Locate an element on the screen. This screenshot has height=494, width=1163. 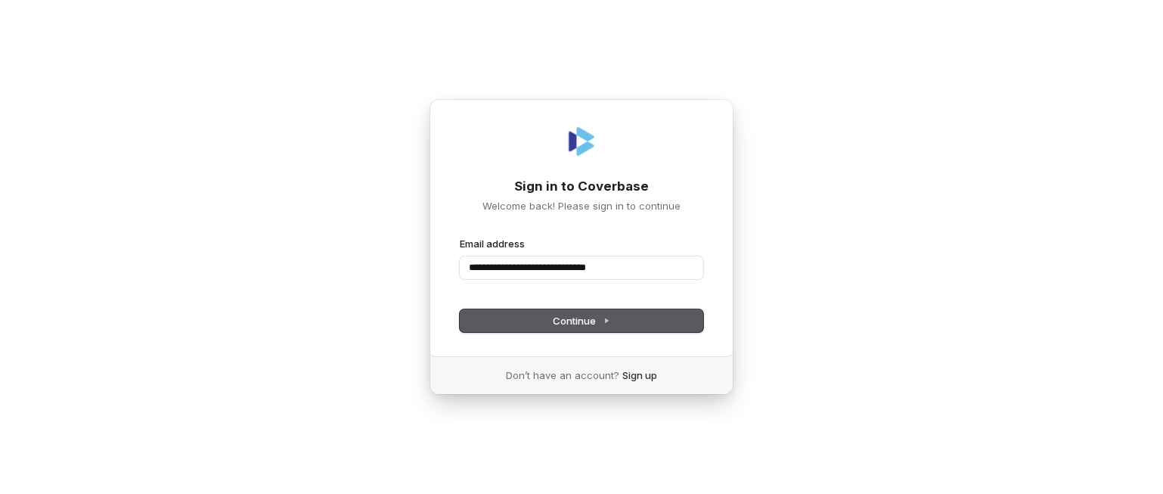
h1: Sign in to Coverbase is located at coordinates (581, 187).